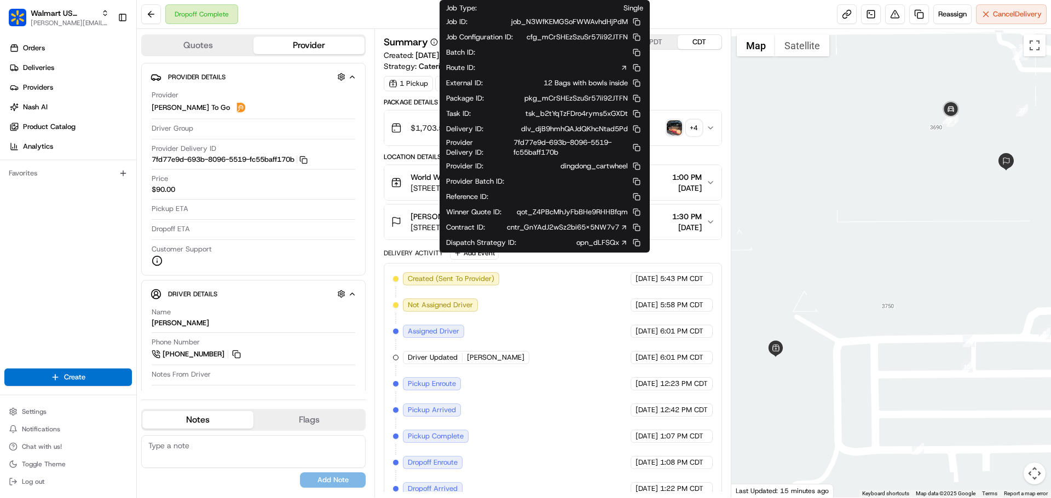 This screenshot has width=1051, height=498. I want to click on div: 25, so click(952, 121).